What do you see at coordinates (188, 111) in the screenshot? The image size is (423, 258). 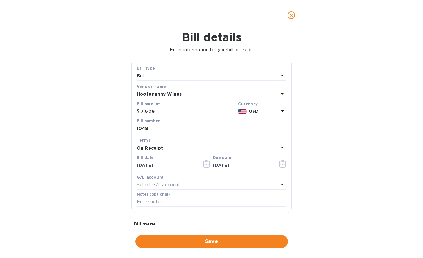 I see `input: $ Enter bill amount` at bounding box center [188, 111].